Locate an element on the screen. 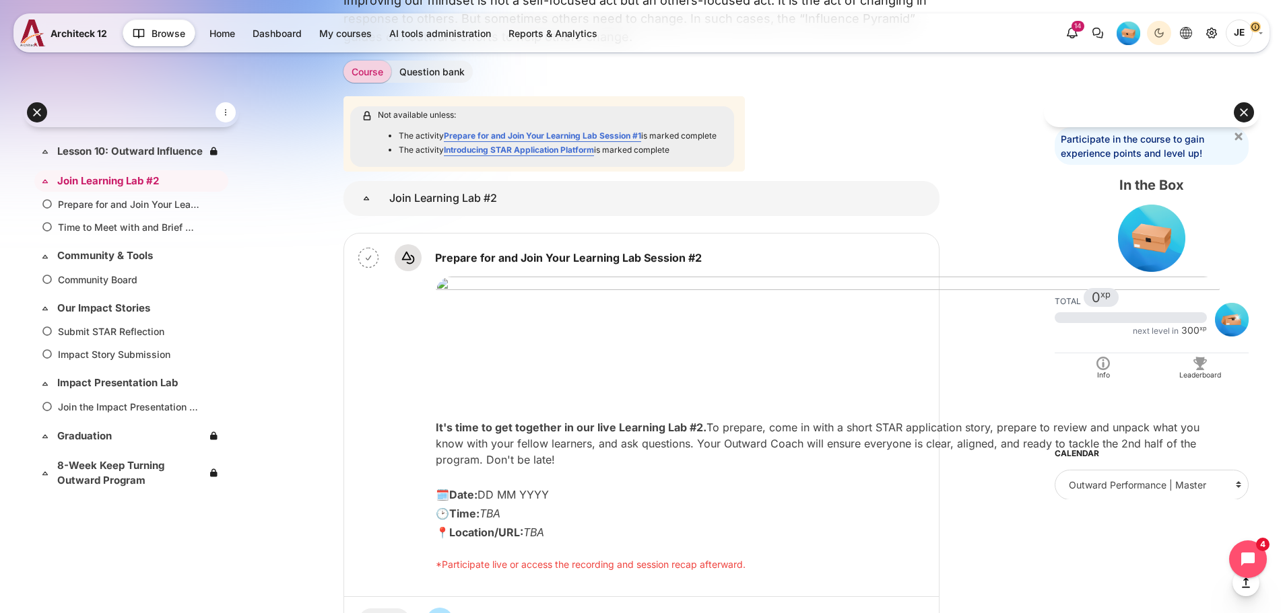 The height and width of the screenshot is (613, 1283). div: Info is located at coordinates (1103, 376).